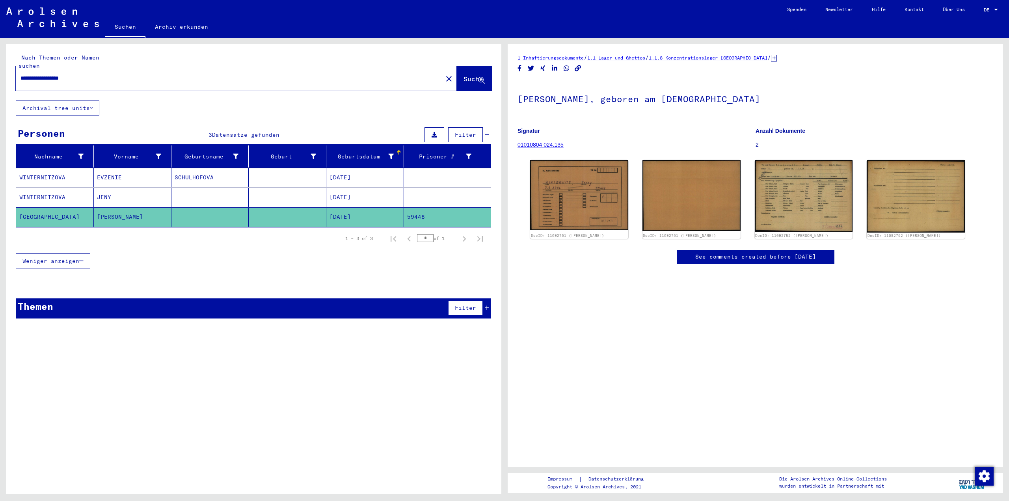 The width and height of the screenshot is (1009, 501). Describe the element at coordinates (132, 177) in the screenshot. I see `mat-cell: EVZENIE` at that location.